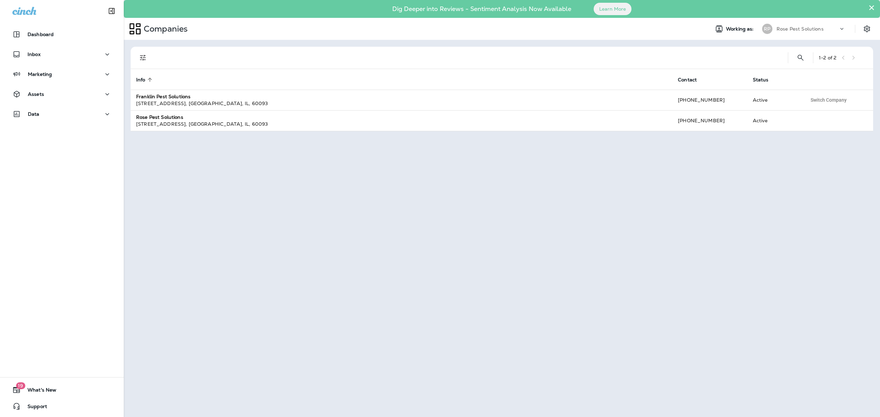  I want to click on p: Inbox, so click(34, 54).